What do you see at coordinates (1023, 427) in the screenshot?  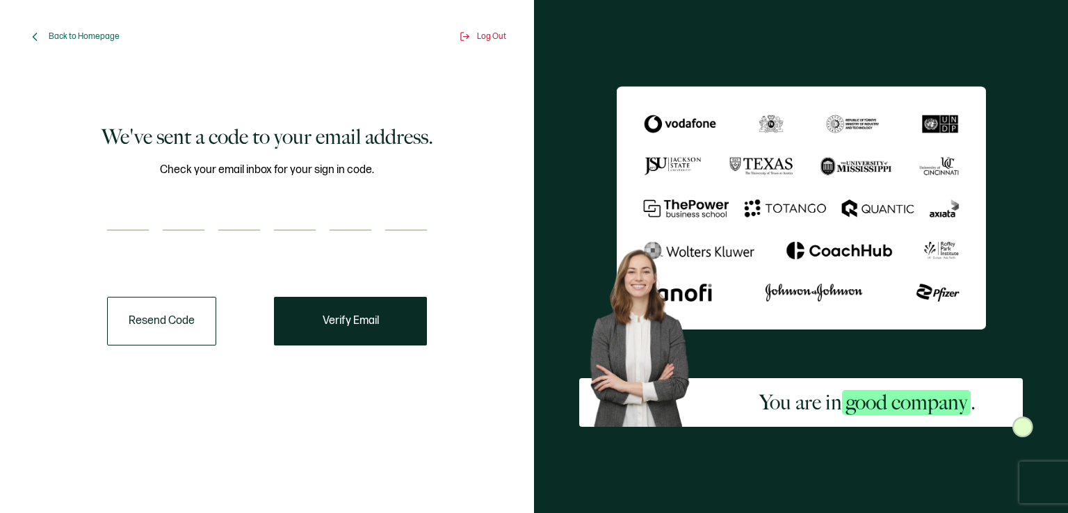 I see `img: Sertifier Signup` at bounding box center [1023, 427].